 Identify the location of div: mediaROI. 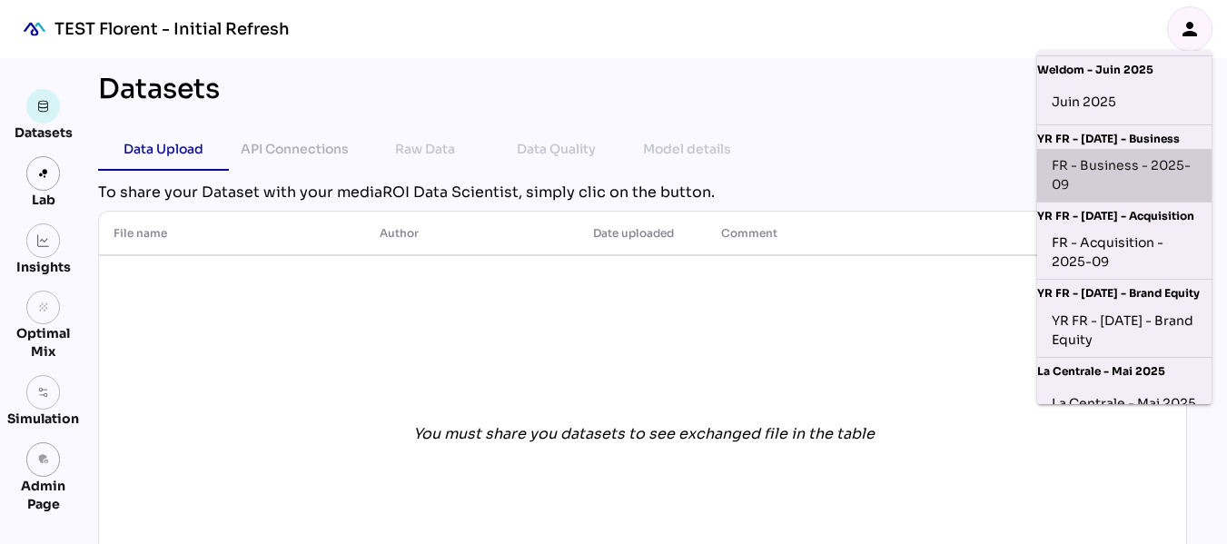
(34, 29).